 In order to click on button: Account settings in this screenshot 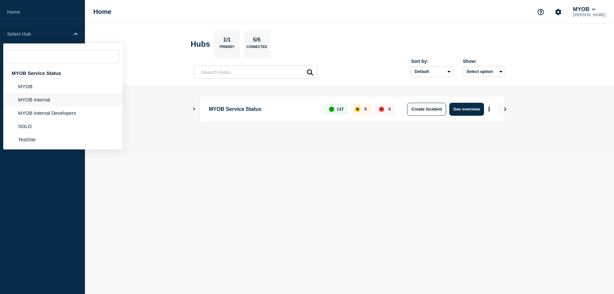, I will do `click(559, 12)`.